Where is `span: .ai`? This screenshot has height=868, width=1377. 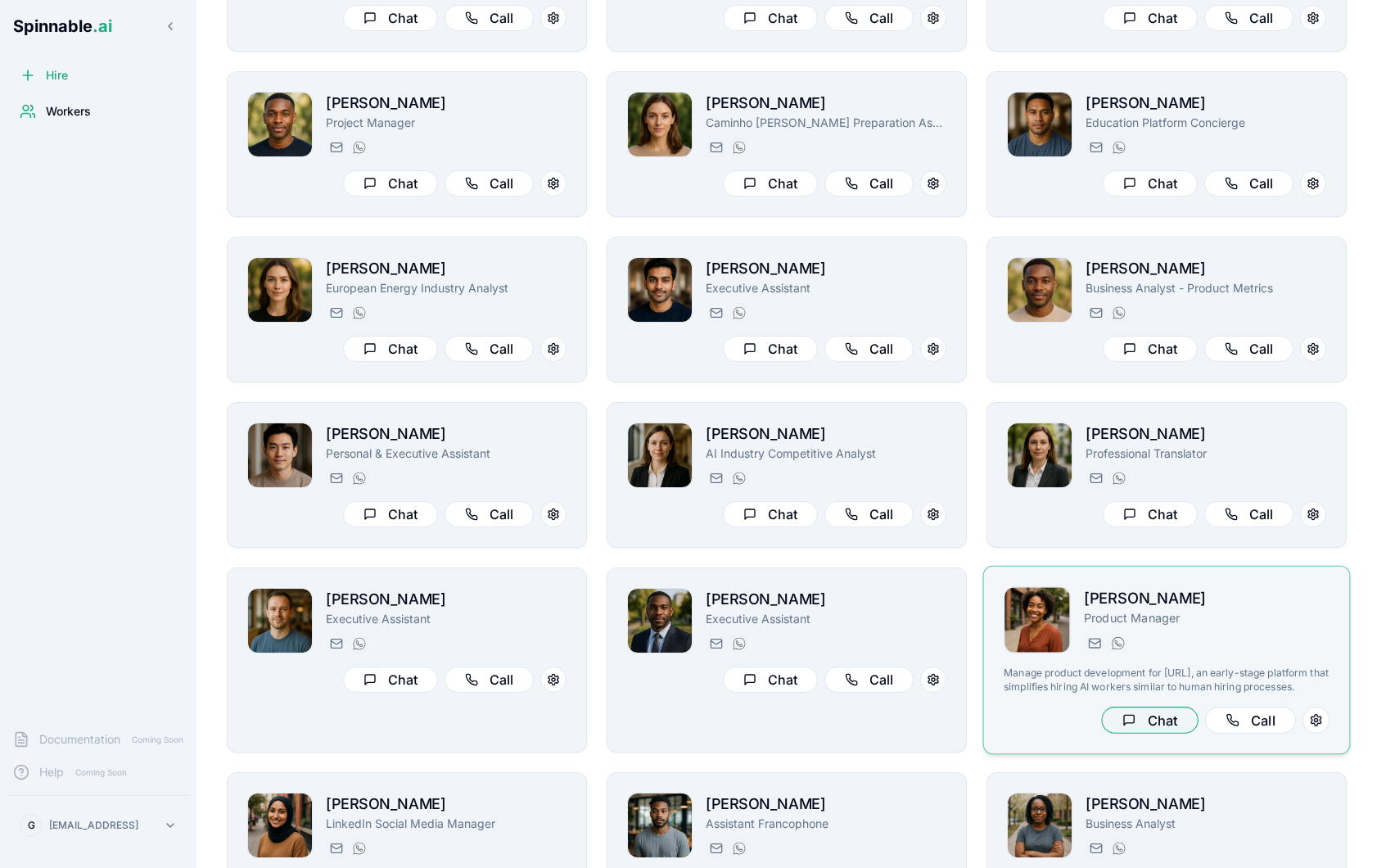 span: .ai is located at coordinates (102, 26).